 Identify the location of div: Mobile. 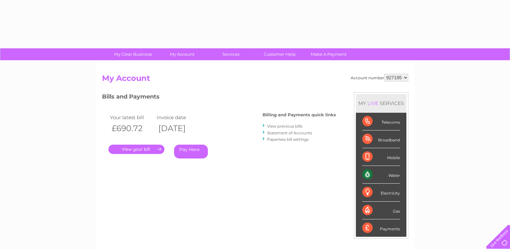
(381, 157).